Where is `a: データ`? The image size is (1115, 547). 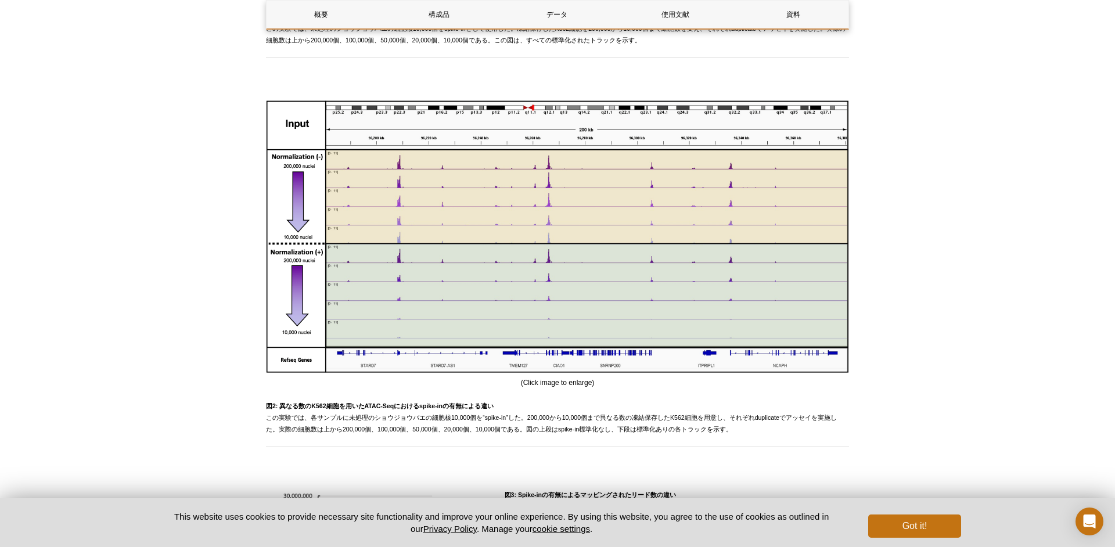
a: データ is located at coordinates (557, 15).